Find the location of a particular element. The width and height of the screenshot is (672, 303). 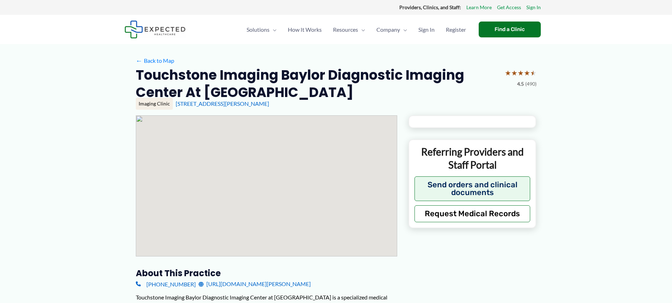

a: ResourcesMenu Toggle is located at coordinates (349, 30).